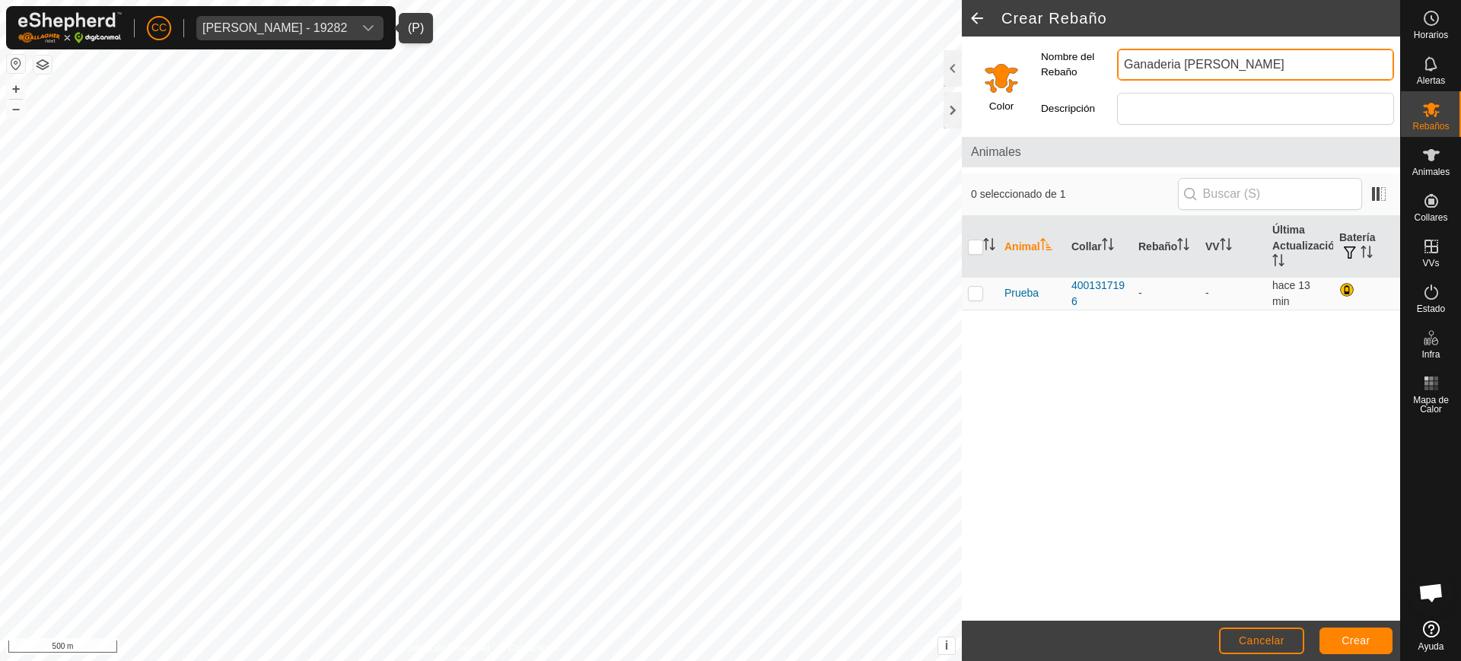  I want to click on span: Mapa de Calor, so click(1430, 405).